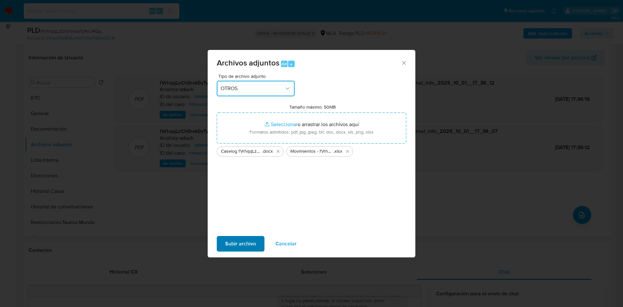 Image resolution: width=623 pixels, height=307 pixels. I want to click on span: Archivos adjuntos, so click(248, 63).